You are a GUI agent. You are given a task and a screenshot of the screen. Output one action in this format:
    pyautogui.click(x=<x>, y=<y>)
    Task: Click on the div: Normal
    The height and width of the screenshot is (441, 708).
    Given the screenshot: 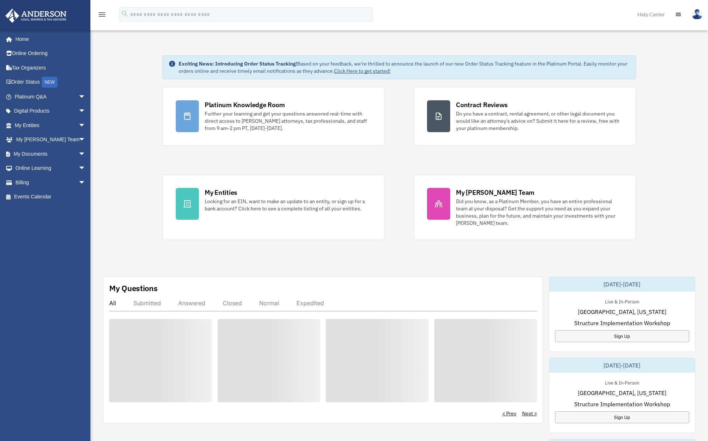 What is the action you would take?
    pyautogui.click(x=269, y=303)
    